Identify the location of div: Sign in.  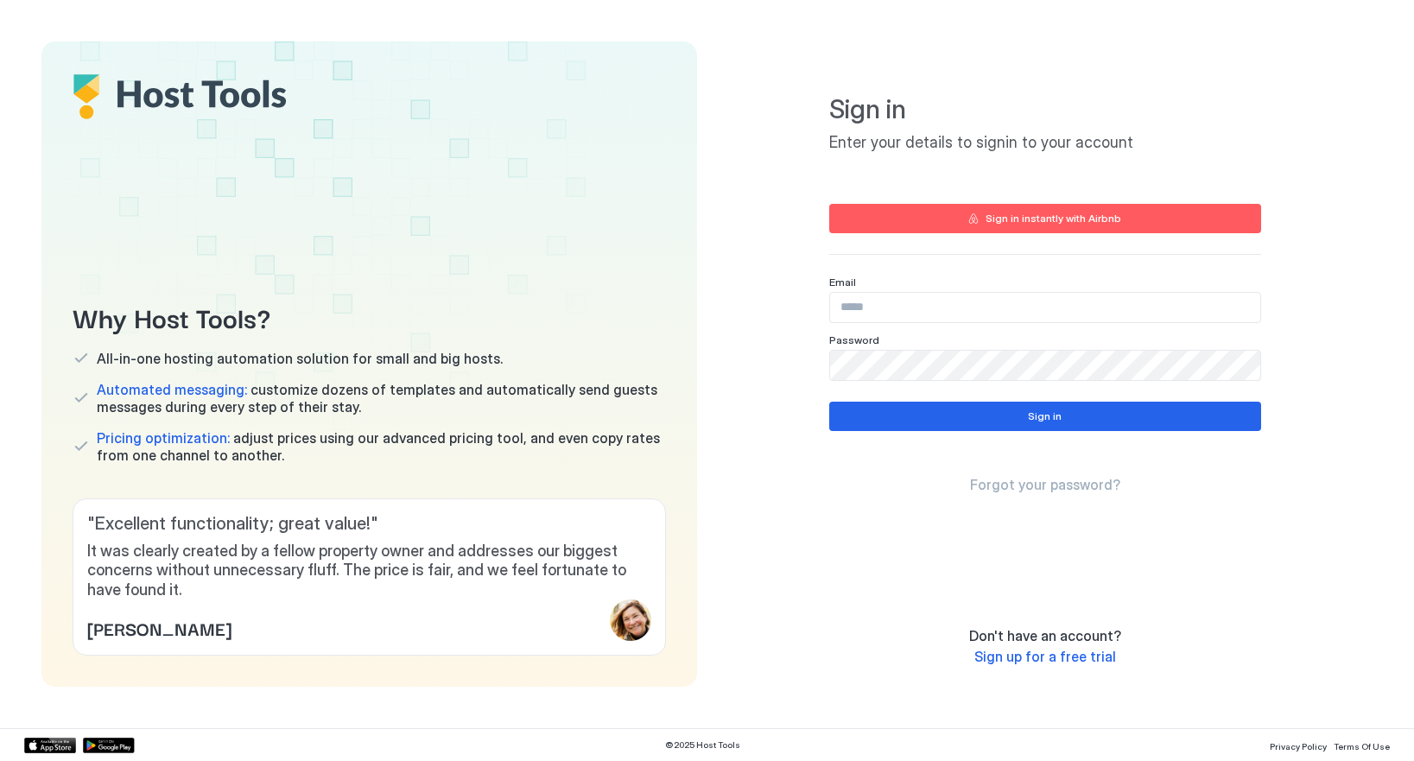
(1044, 416).